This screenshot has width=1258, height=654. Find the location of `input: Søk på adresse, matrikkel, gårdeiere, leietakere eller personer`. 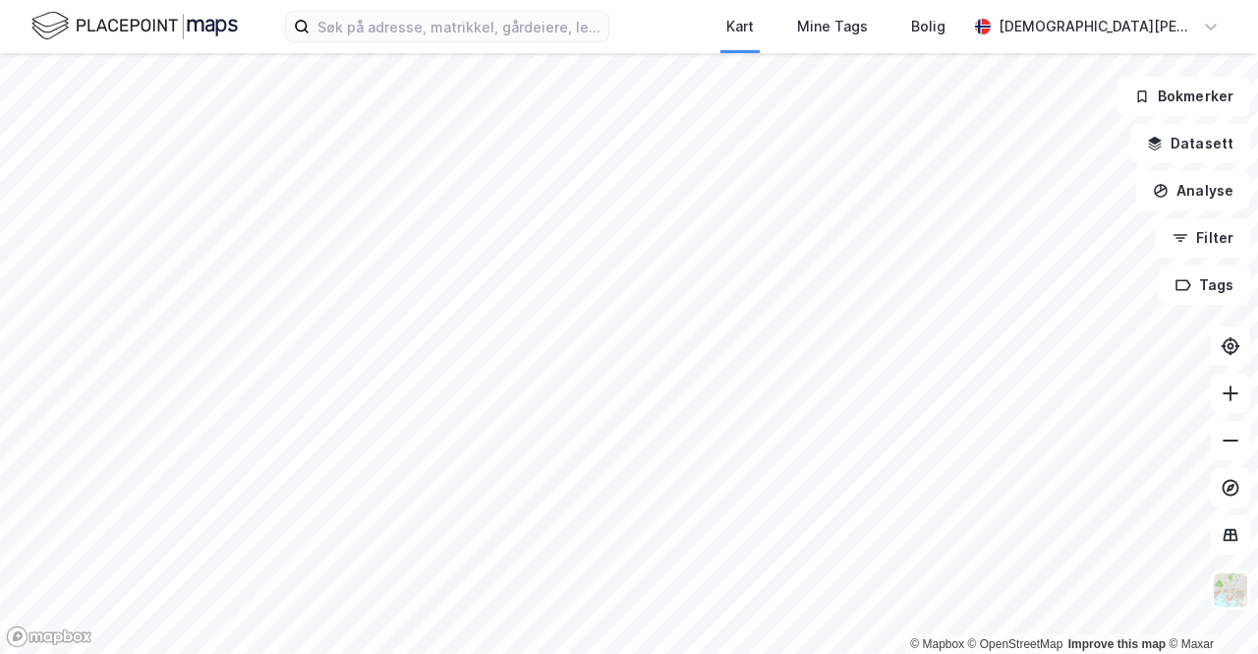

input: Søk på adresse, matrikkel, gårdeiere, leietakere eller personer is located at coordinates (459, 27).